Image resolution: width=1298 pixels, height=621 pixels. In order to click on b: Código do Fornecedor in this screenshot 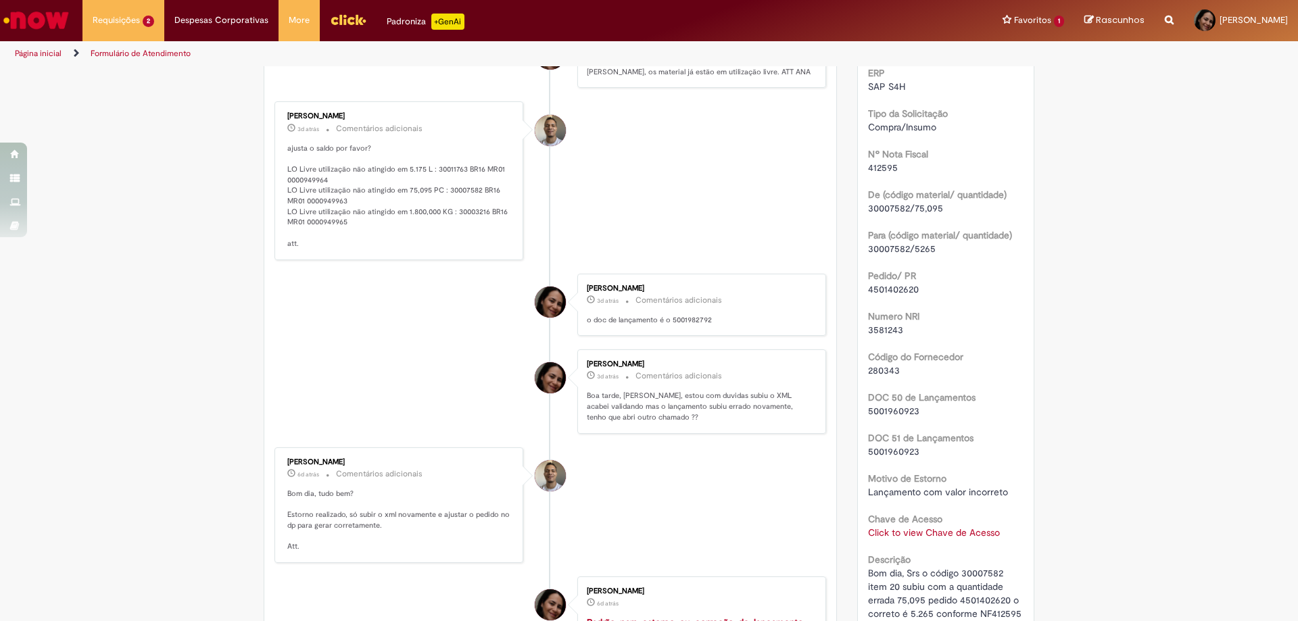, I will do `click(915, 357)`.